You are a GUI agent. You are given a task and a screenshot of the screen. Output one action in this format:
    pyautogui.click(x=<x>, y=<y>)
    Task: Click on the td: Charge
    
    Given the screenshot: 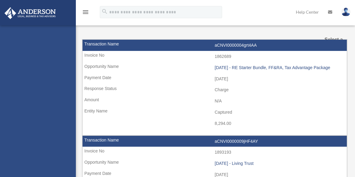 What is the action you would take?
    pyautogui.click(x=214, y=90)
    